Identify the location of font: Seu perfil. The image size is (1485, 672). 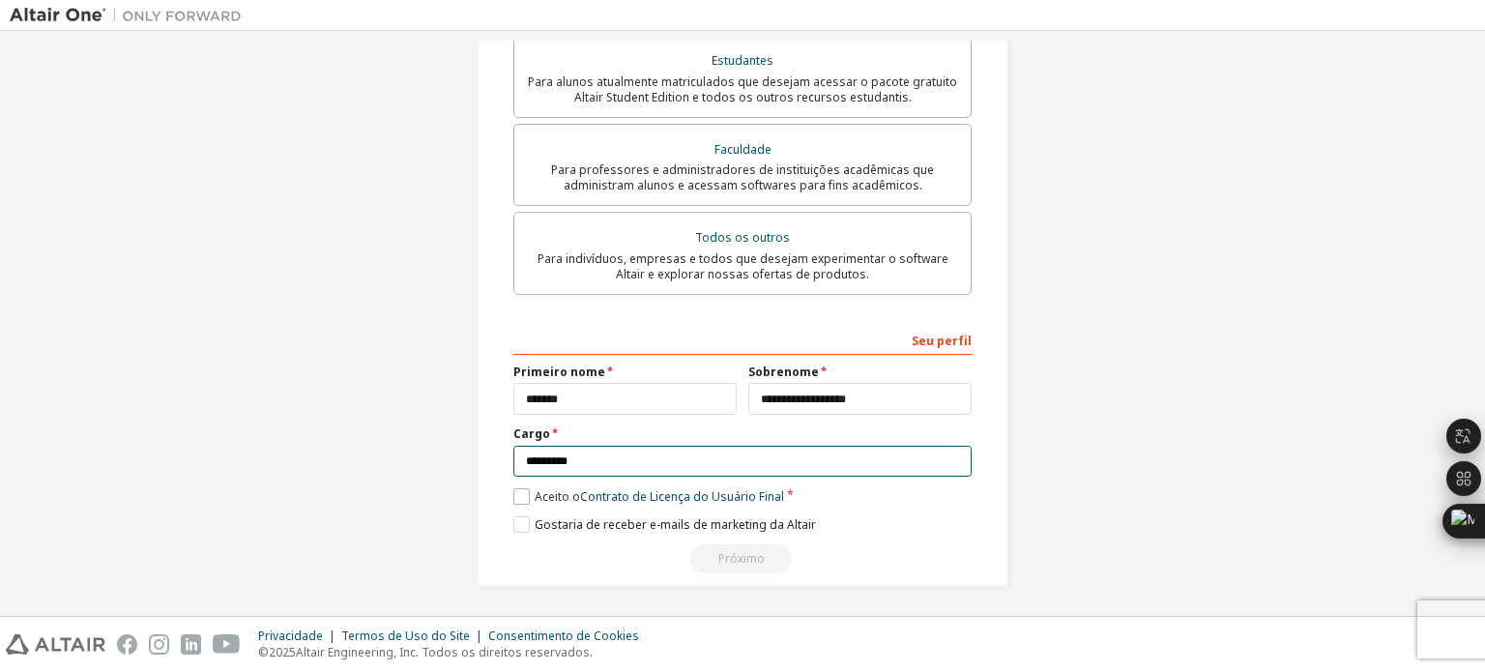
(942, 340).